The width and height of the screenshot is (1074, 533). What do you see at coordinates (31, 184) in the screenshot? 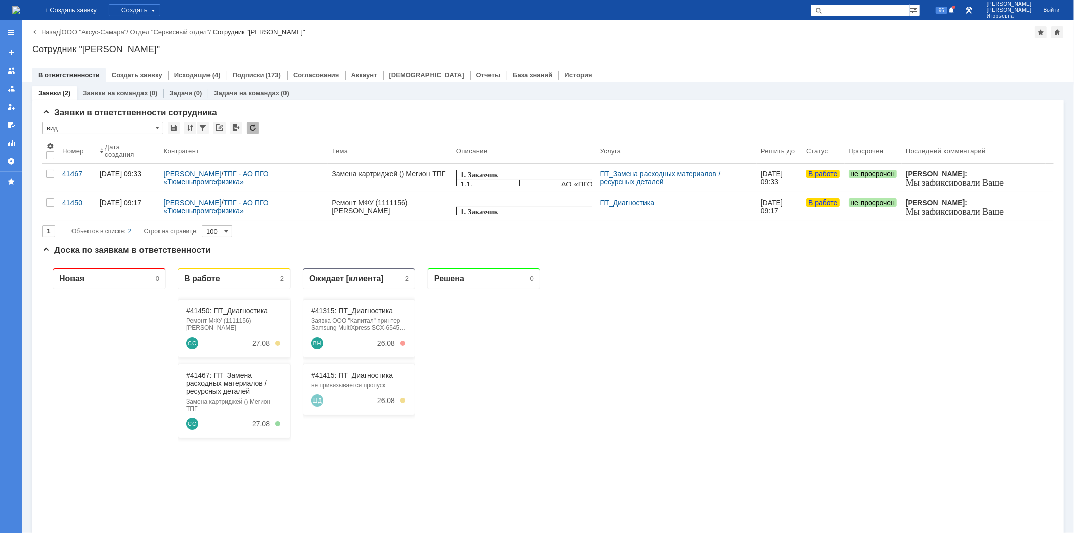
I see `b: 1.5. Тип оборудования, модель` at bounding box center [31, 184].